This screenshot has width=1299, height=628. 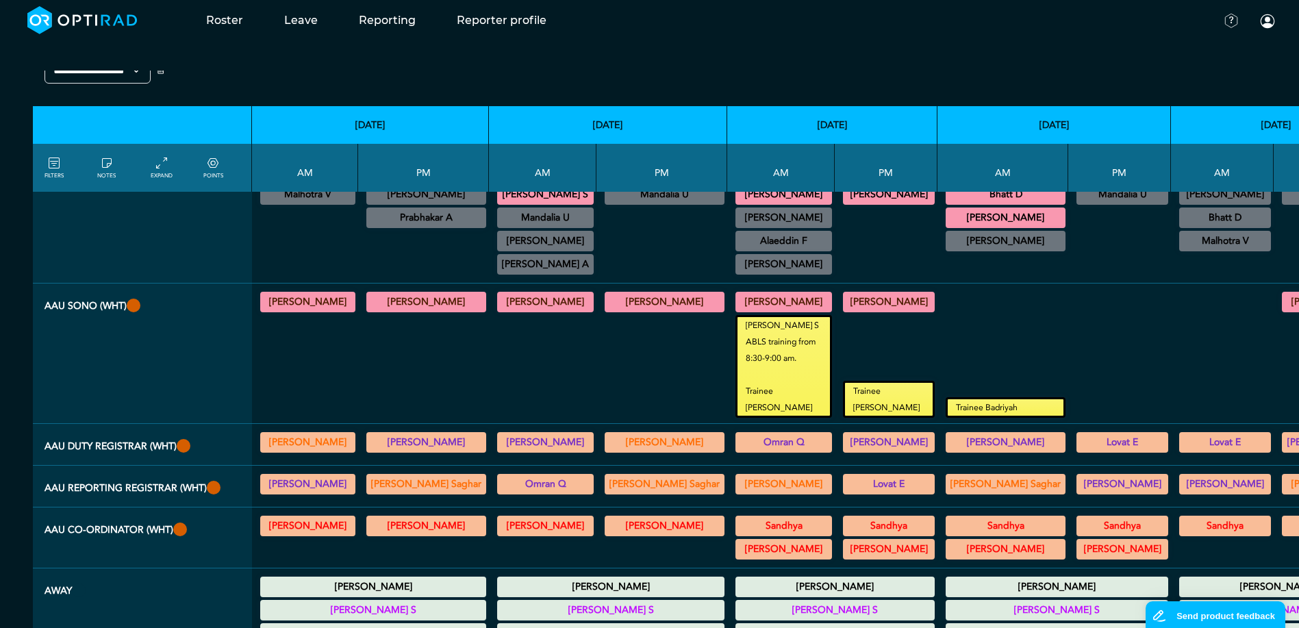 I want to click on div: CT Cardiac 13:30 - 17:00, so click(x=426, y=218).